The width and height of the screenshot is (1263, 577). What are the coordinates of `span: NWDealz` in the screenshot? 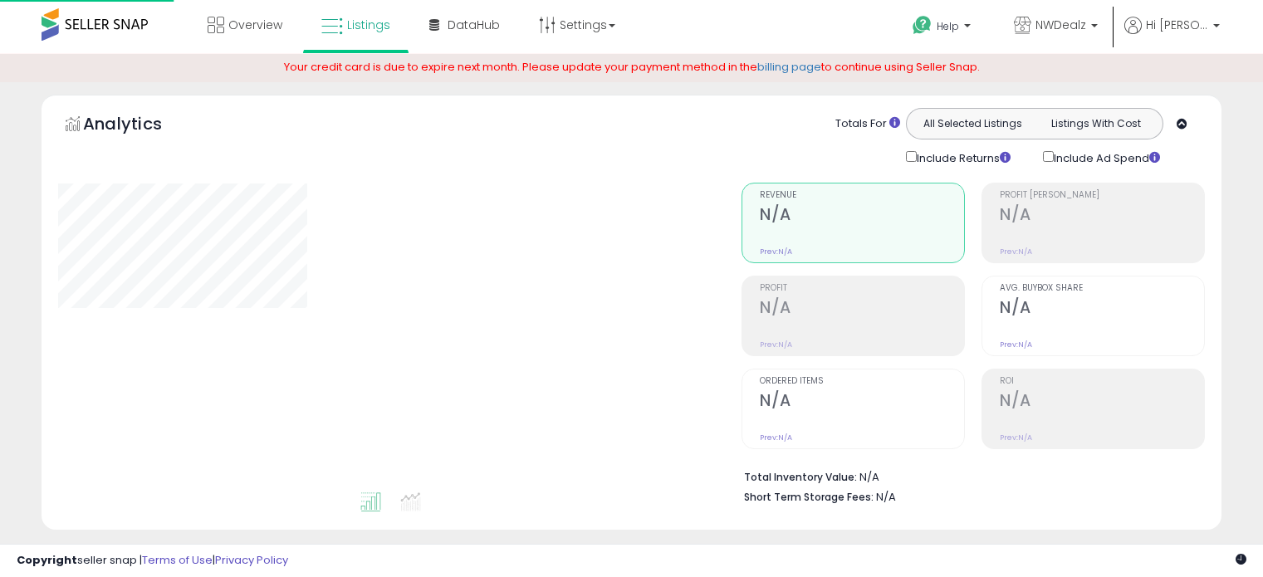 It's located at (1060, 25).